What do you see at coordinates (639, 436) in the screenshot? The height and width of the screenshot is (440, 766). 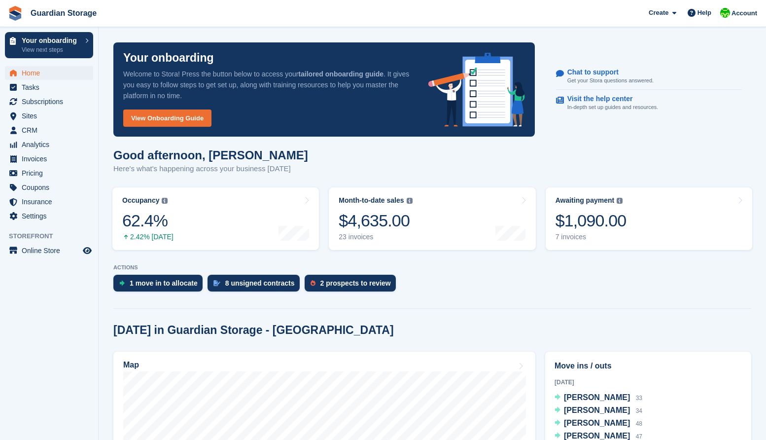 I see `span: 47` at bounding box center [639, 436].